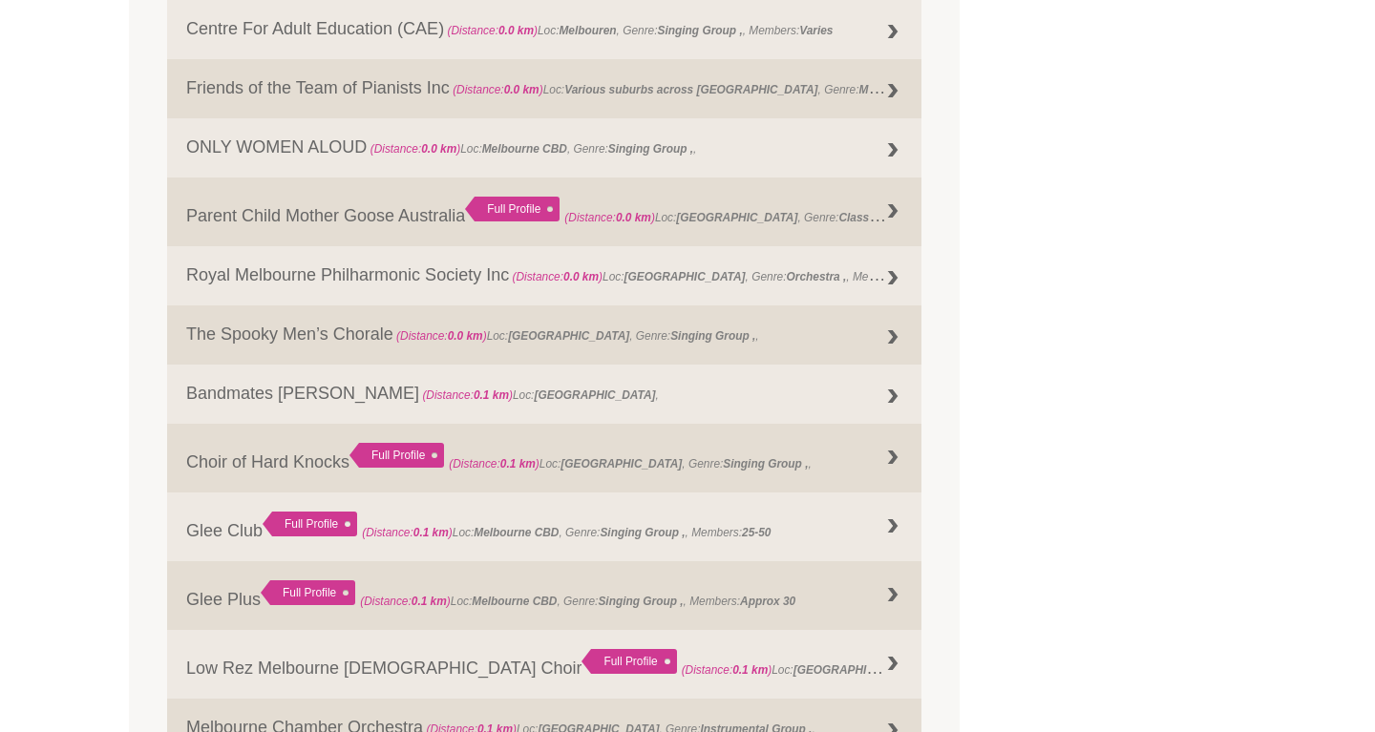 This screenshot has height=732, width=1375. Describe the element at coordinates (886, 216) in the screenshot. I see `strong: Class Workshop ,` at that location.